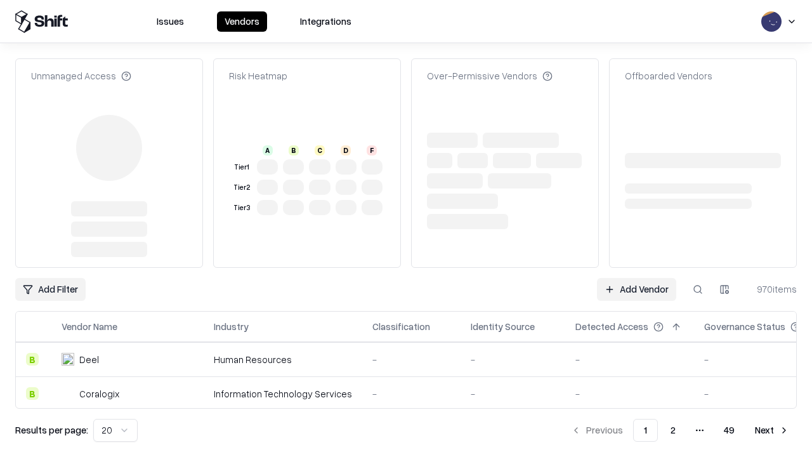  What do you see at coordinates (745, 326) in the screenshot?
I see `div: Governance Status` at bounding box center [745, 326].